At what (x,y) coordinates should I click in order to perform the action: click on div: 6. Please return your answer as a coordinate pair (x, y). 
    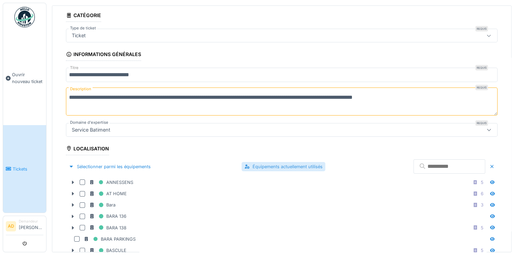
    Looking at the image, I should click on (482, 193).